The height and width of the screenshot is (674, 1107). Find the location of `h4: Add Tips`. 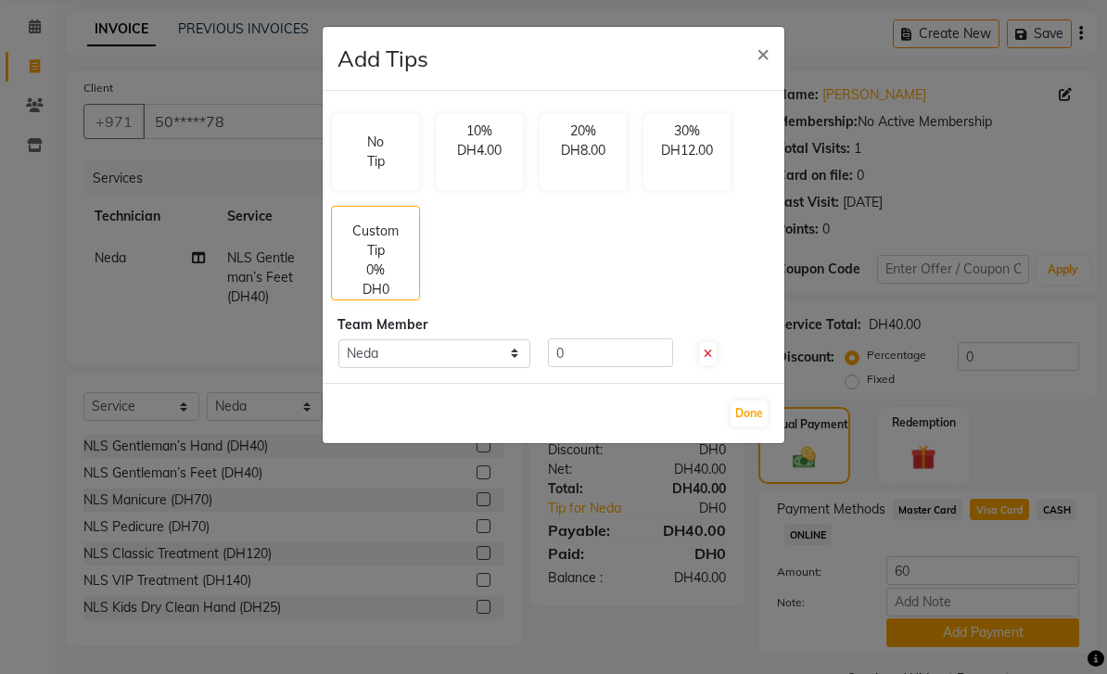

h4: Add Tips is located at coordinates (383, 58).